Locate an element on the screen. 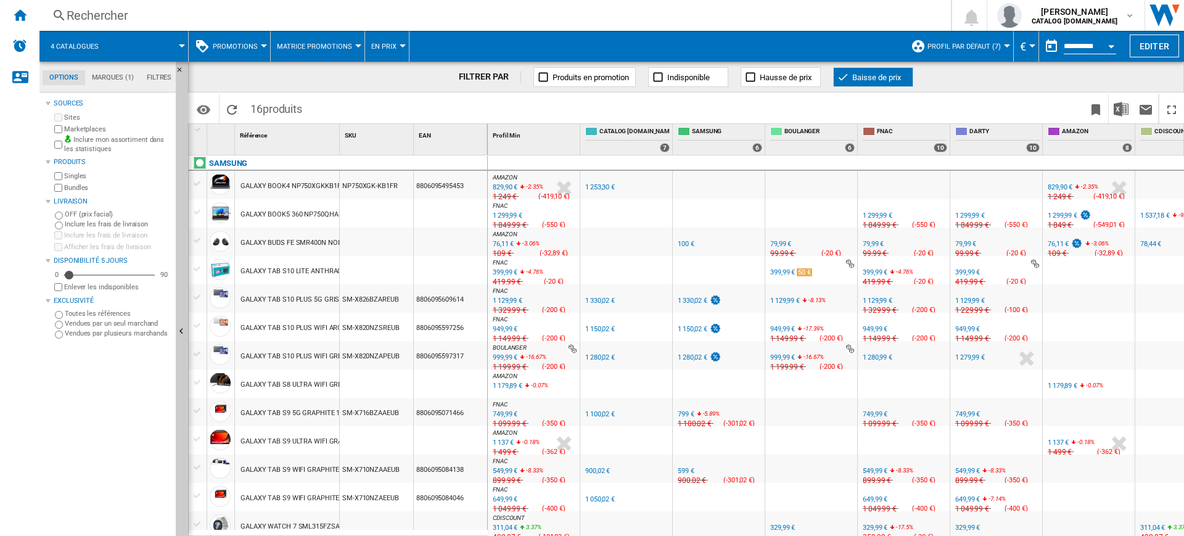  span: -550 € is located at coordinates (553, 224).